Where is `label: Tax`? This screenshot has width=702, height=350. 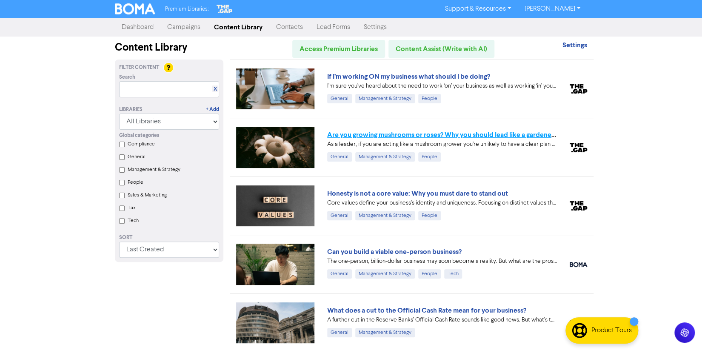
label: Tax is located at coordinates (131, 208).